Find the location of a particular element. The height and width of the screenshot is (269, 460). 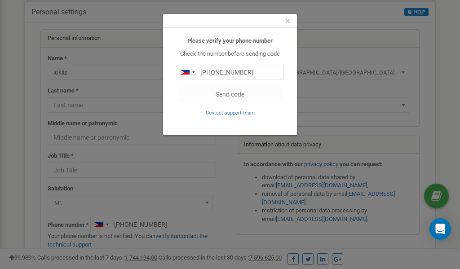

b: Please verify your phone number is located at coordinates (230, 40).